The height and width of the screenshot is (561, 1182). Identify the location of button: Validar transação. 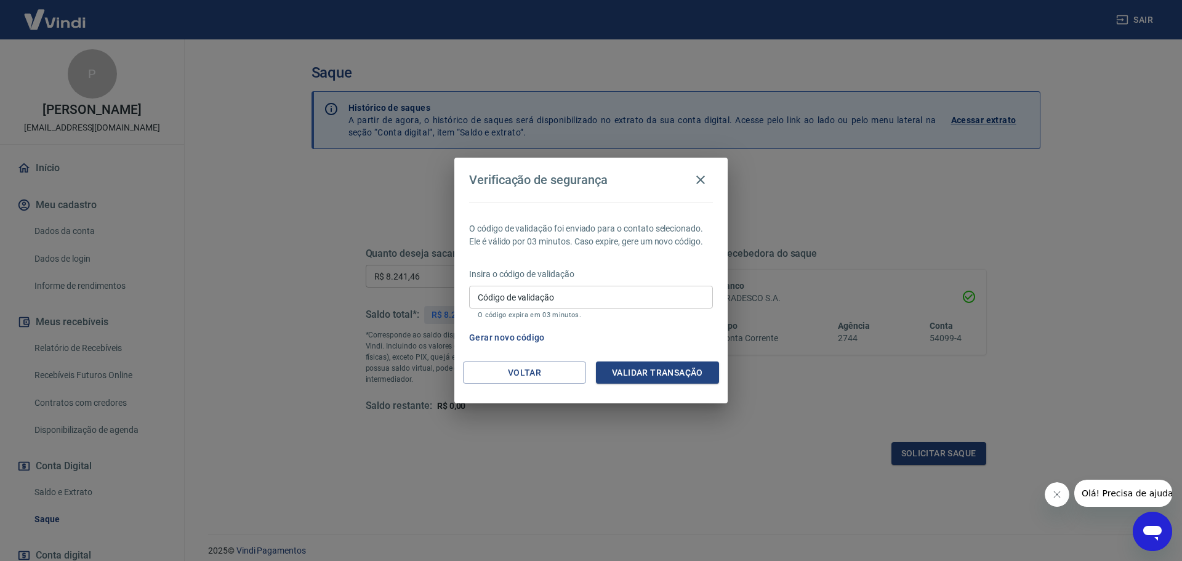
(657, 372).